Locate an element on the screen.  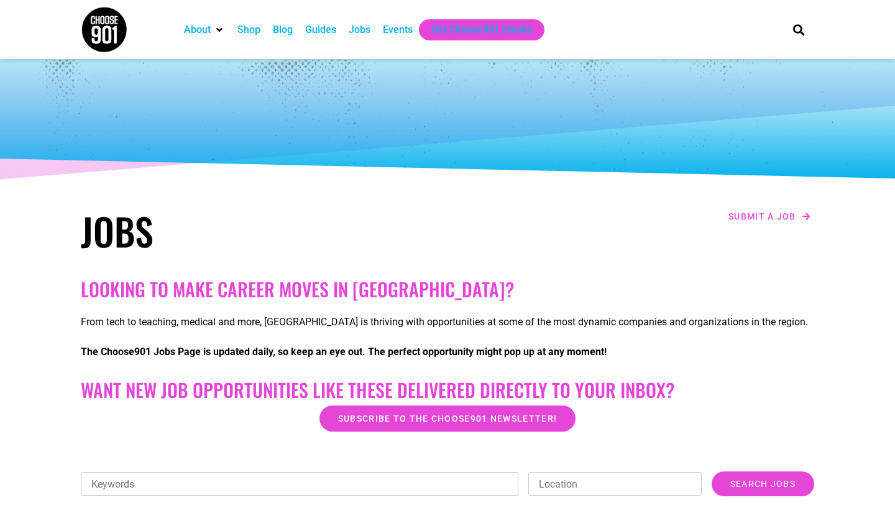
input: Keywords is located at coordinates (300, 484).